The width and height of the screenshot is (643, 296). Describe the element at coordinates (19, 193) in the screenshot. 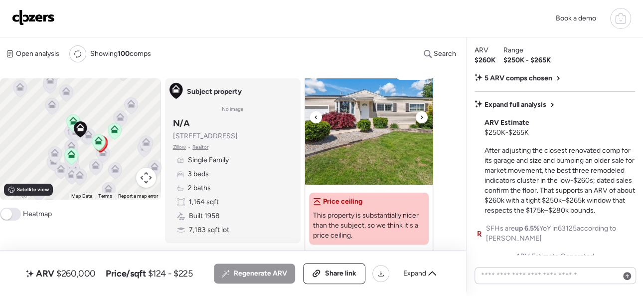

I see `img: Google` at that location.